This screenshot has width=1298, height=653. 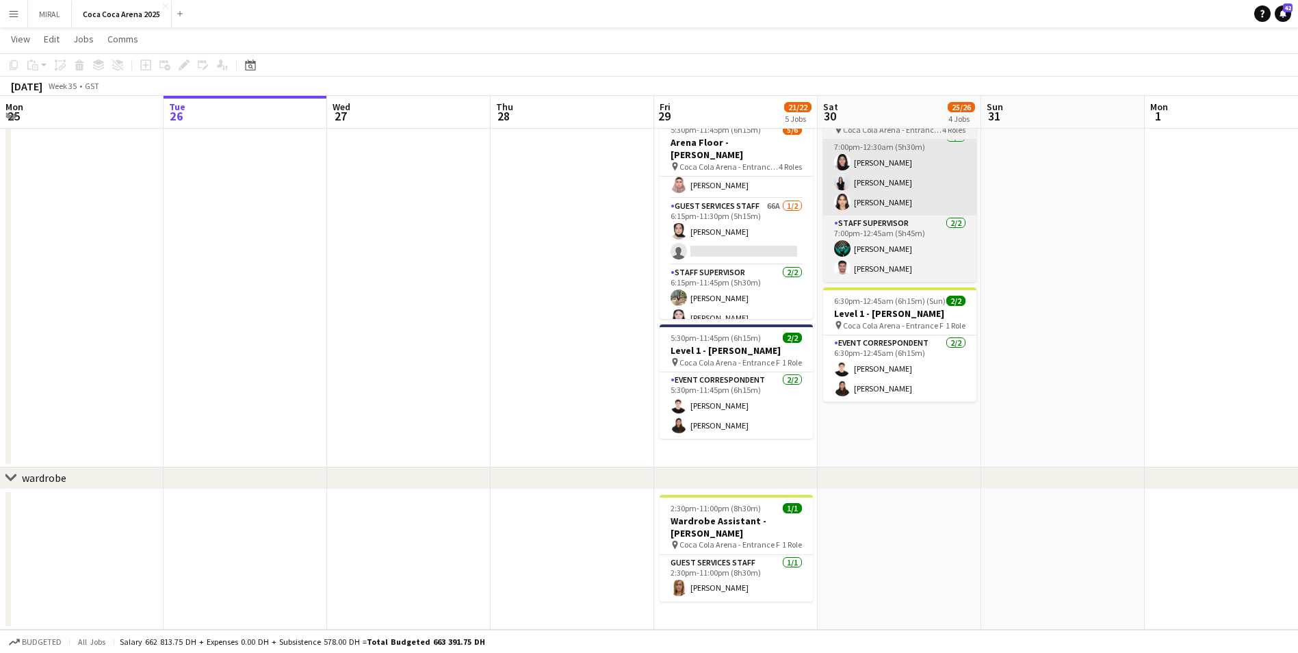 What do you see at coordinates (42, 642) in the screenshot?
I see `span: Budgeted` at bounding box center [42, 642].